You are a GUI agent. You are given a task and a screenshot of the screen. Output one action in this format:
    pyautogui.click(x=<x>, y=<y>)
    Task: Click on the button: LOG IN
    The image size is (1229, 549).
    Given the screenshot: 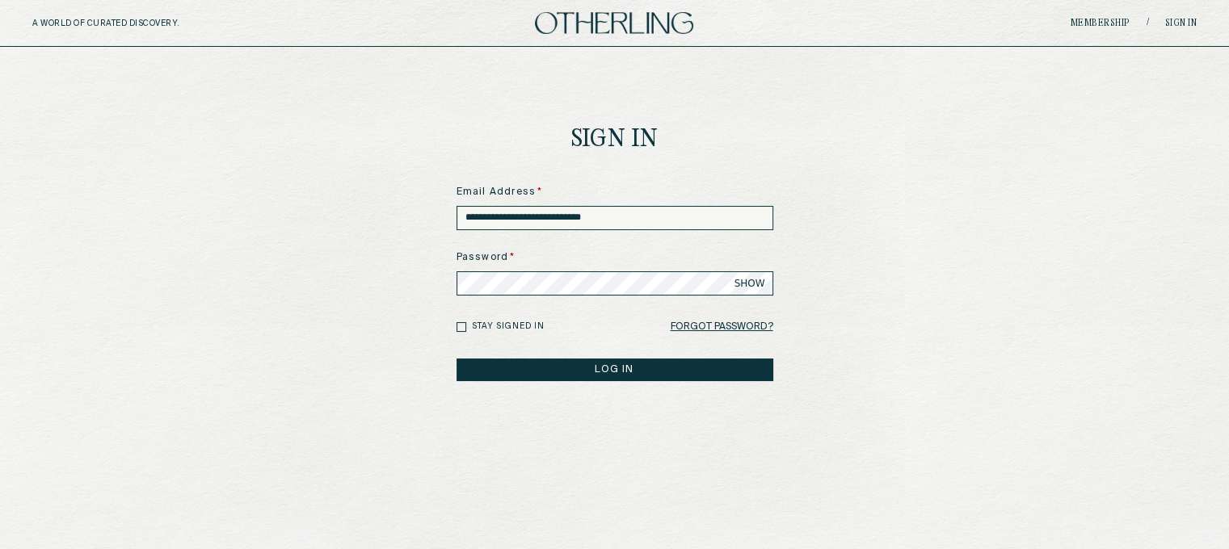 What is the action you would take?
    pyautogui.click(x=615, y=370)
    